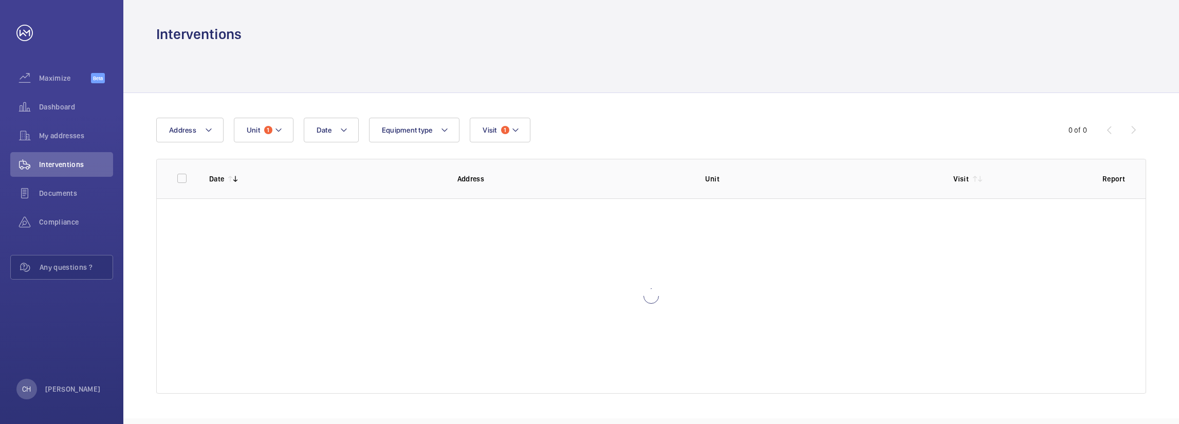  I want to click on span: Visit, so click(489, 130).